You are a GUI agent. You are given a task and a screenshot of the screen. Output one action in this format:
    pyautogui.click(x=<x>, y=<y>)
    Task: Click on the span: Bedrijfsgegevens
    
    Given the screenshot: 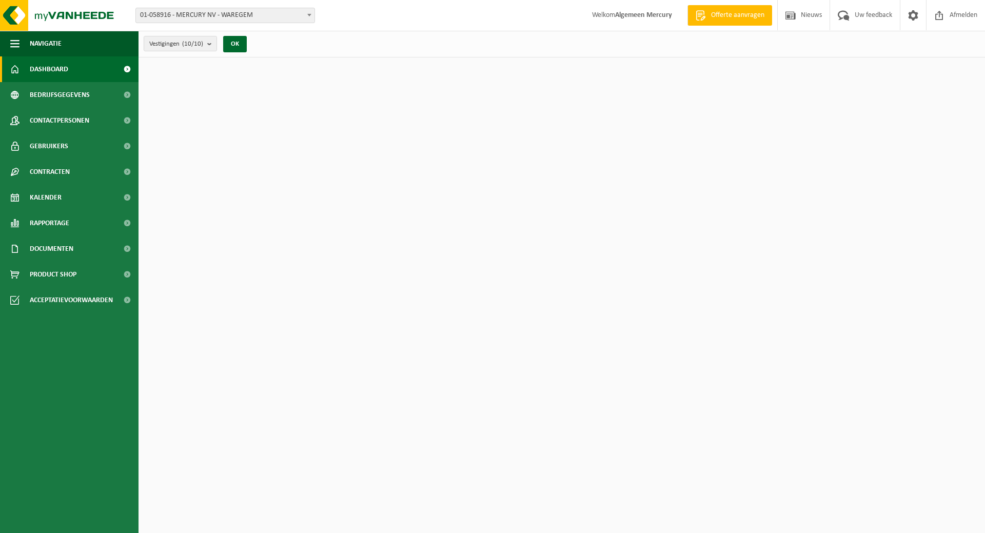 What is the action you would take?
    pyautogui.click(x=59, y=95)
    